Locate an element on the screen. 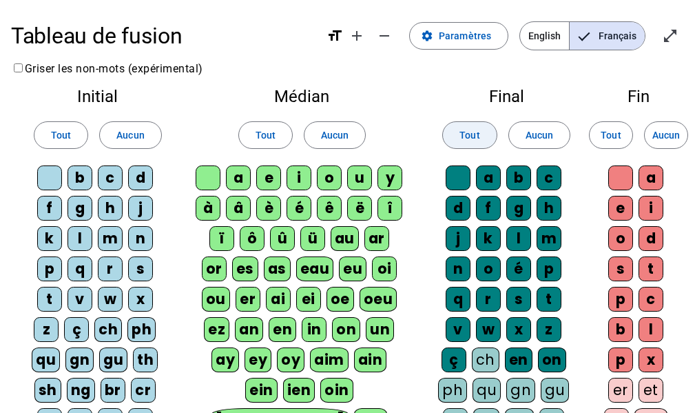 The height and width of the screenshot is (413, 695). div: ï is located at coordinates (222, 238).